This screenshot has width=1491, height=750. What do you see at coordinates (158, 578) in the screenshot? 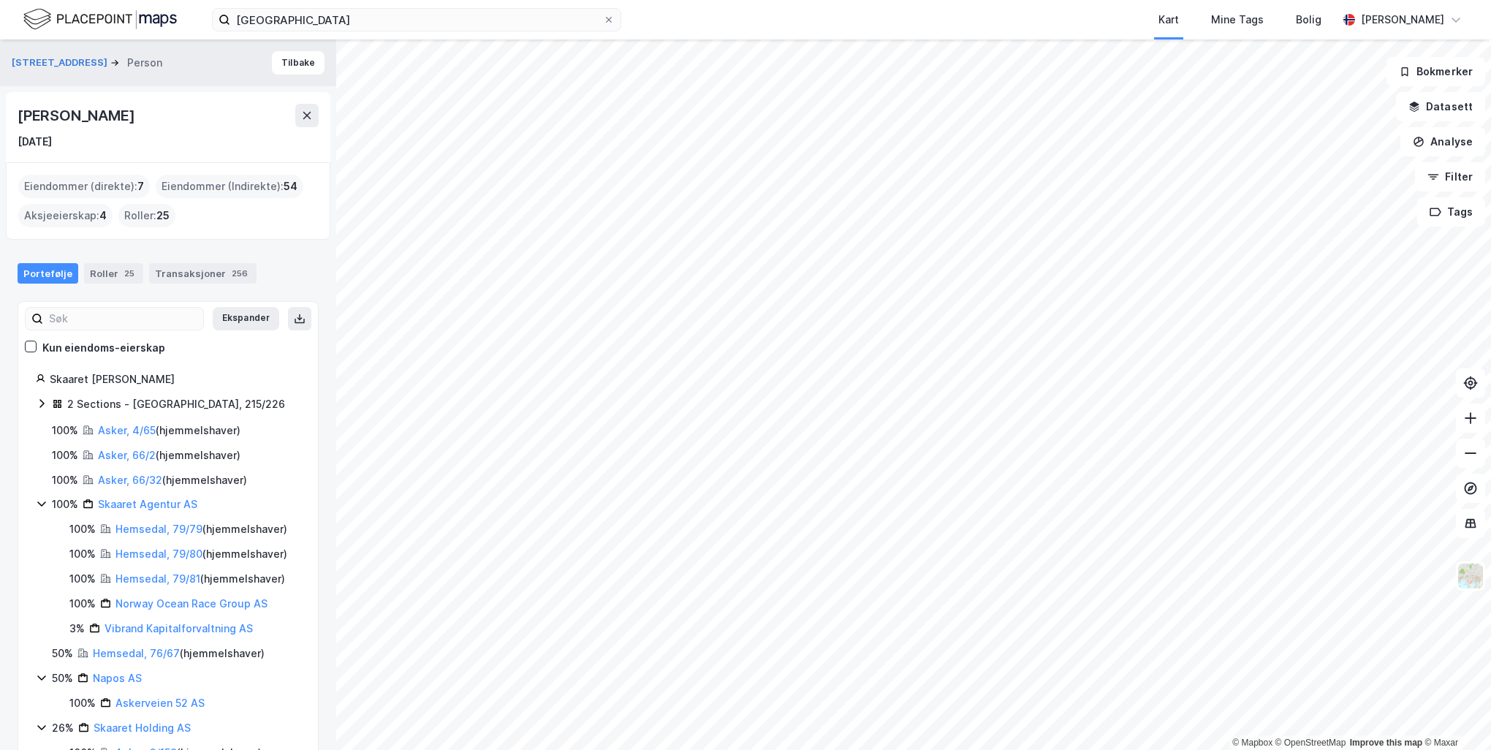
I see `a: Hemsedal, 79/81` at bounding box center [158, 578].